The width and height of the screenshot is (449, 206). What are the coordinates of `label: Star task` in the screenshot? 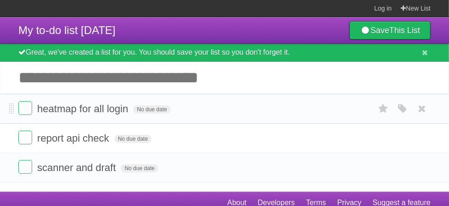 It's located at (383, 108).